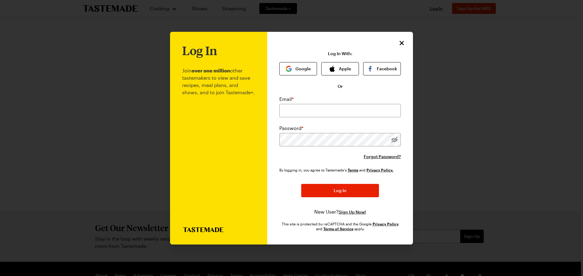  What do you see at coordinates (340, 69) in the screenshot?
I see `button: Apple` at bounding box center [340, 69].